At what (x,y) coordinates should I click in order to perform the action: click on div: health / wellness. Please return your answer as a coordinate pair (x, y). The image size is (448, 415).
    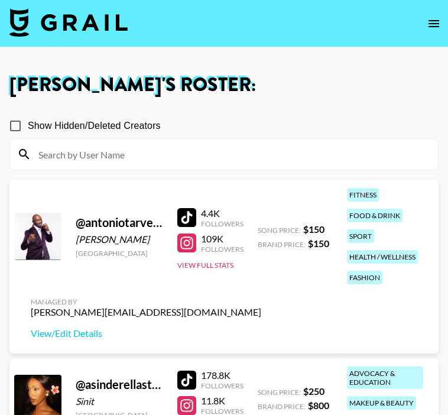
    Looking at the image, I should click on (382, 256).